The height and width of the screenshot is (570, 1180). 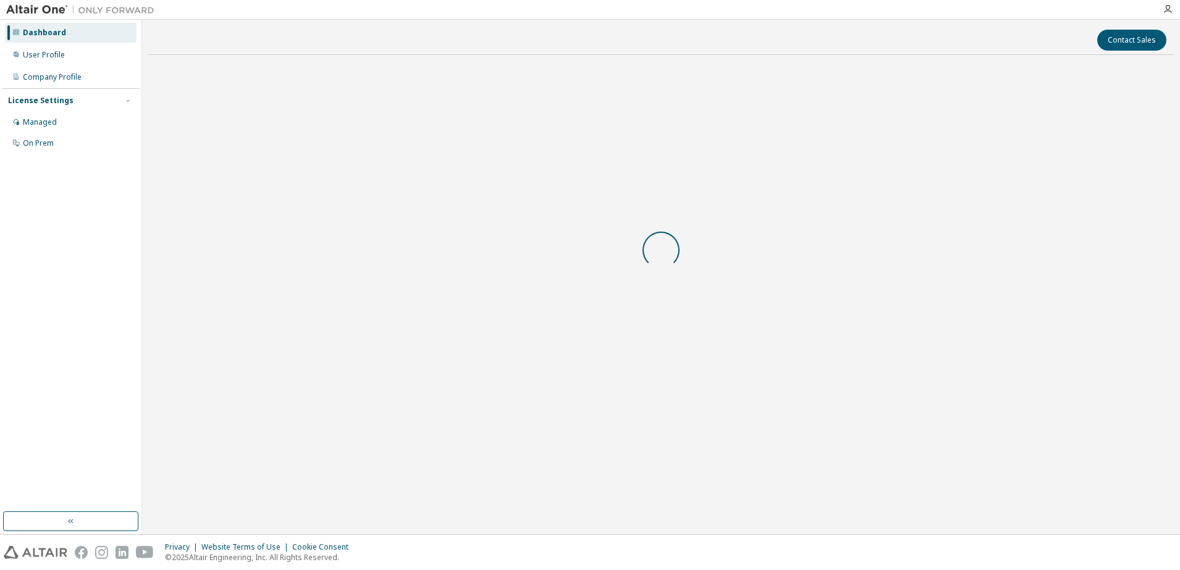 What do you see at coordinates (1132, 40) in the screenshot?
I see `button: Contact Sales` at bounding box center [1132, 40].